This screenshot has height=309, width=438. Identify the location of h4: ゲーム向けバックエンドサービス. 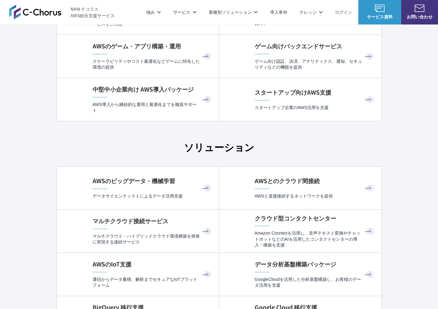
(315, 46).